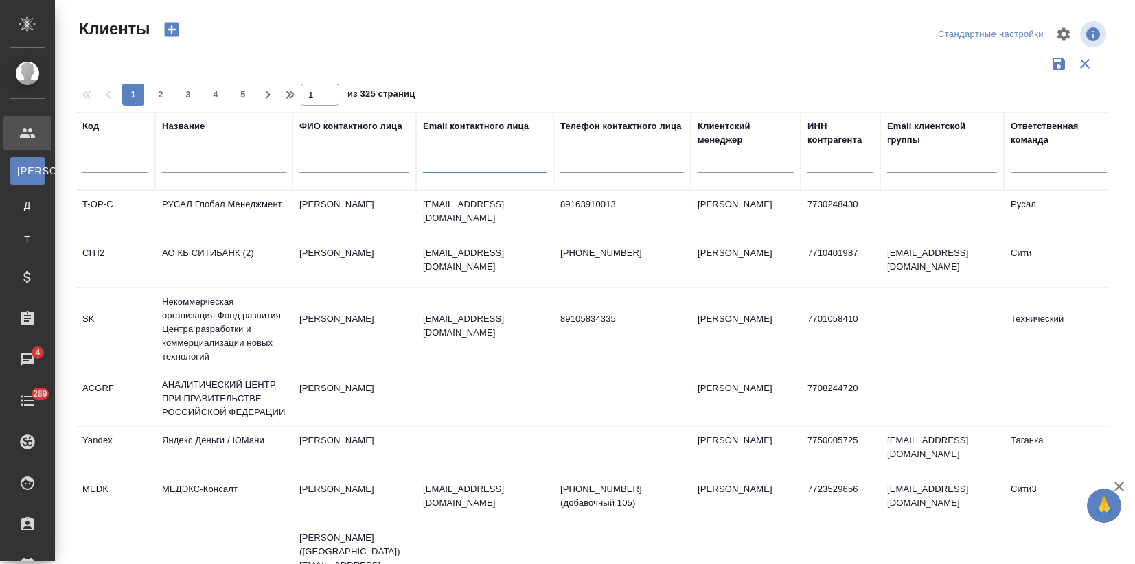 This screenshot has width=1135, height=564. I want to click on td: SK, so click(115, 329).